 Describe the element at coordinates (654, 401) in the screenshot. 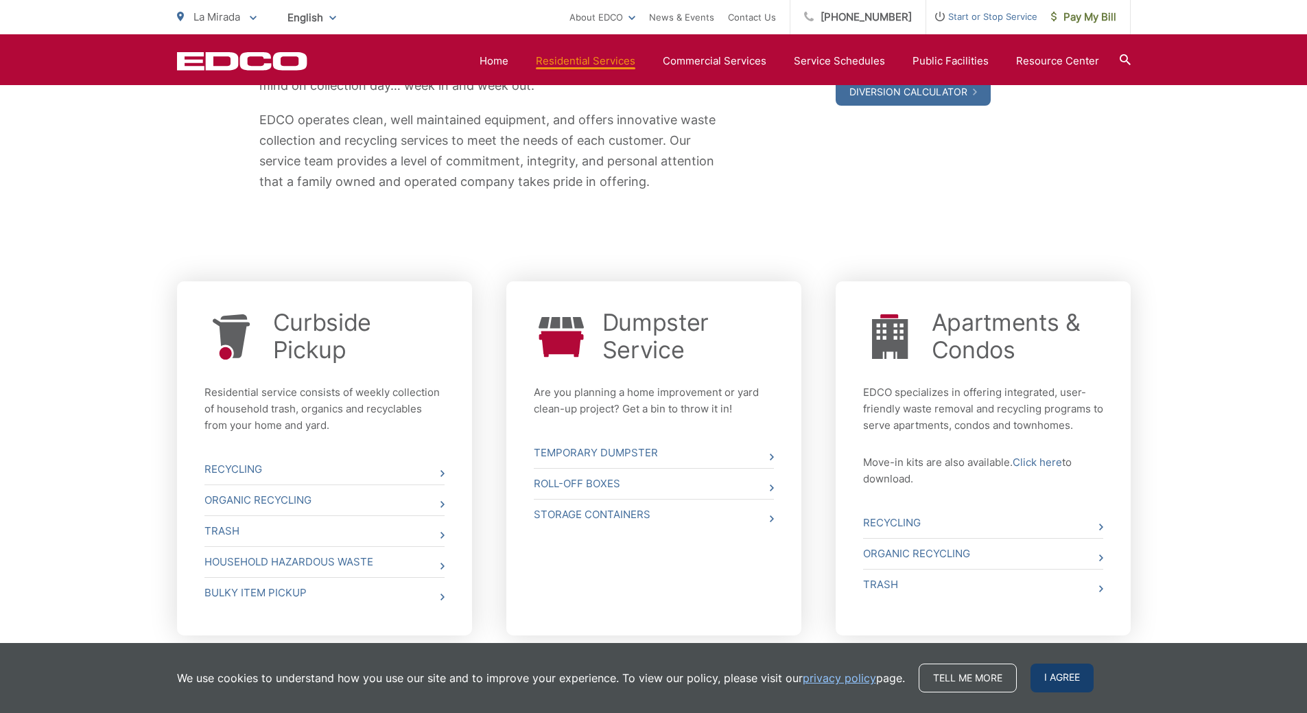

I see `p: Are you planning a home improvement or yard clean-up project? Get a bin to throw it in!` at that location.